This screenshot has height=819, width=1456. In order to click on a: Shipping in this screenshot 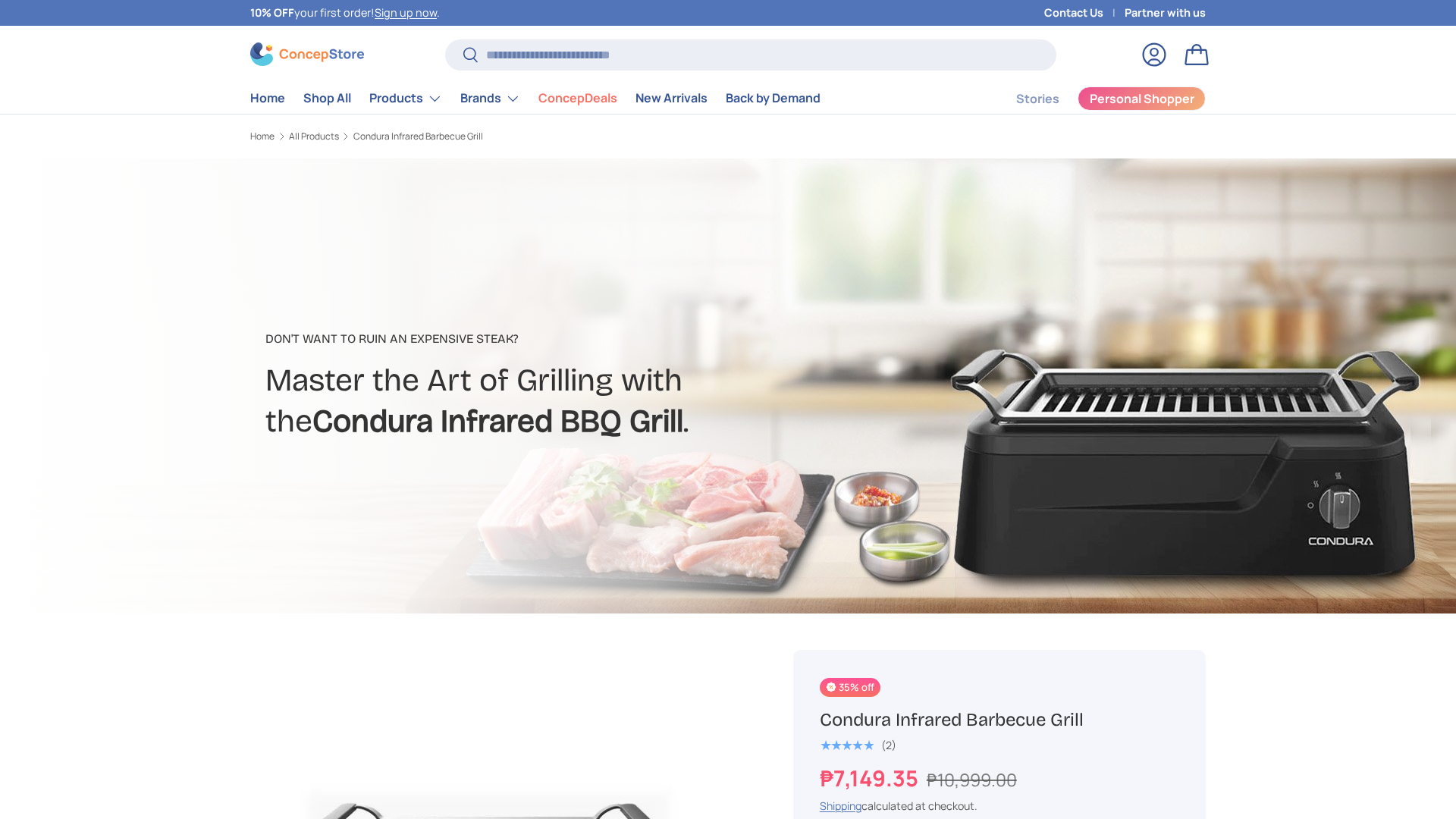, I will do `click(840, 806)`.